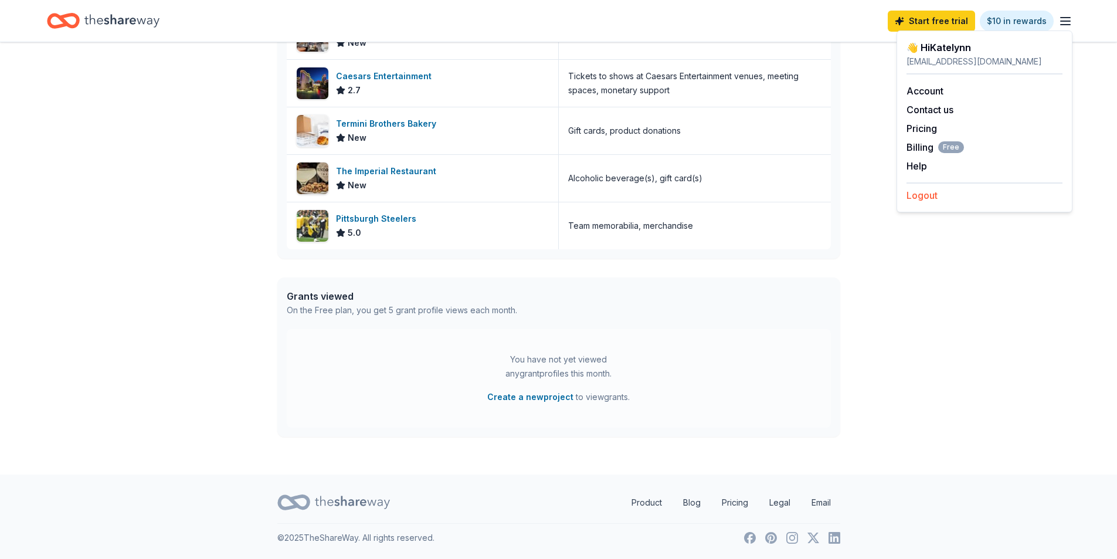 The image size is (1117, 559). Describe the element at coordinates (630, 226) in the screenshot. I see `div: Team memorabilia, merchandise` at that location.